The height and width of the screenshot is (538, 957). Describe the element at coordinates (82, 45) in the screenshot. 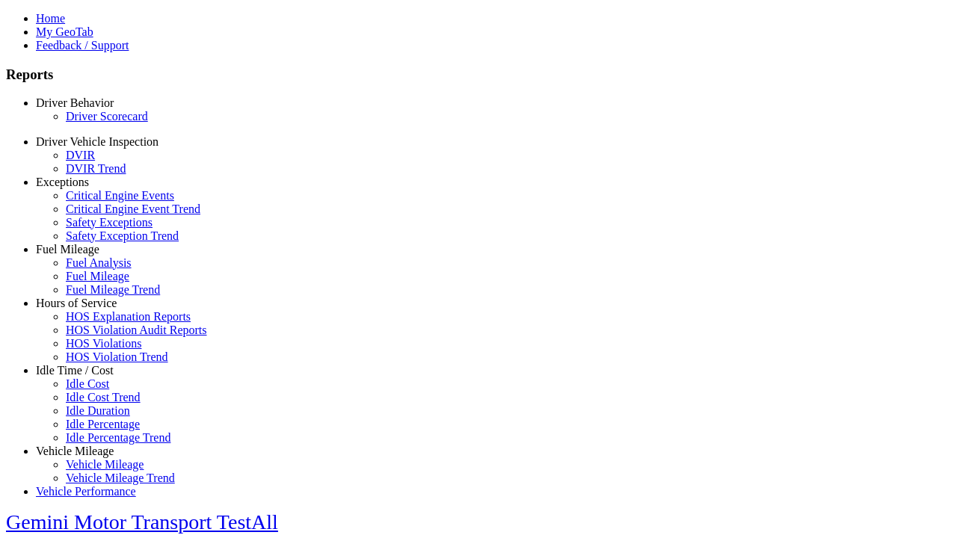

I see `a: Feedback / Support` at that location.